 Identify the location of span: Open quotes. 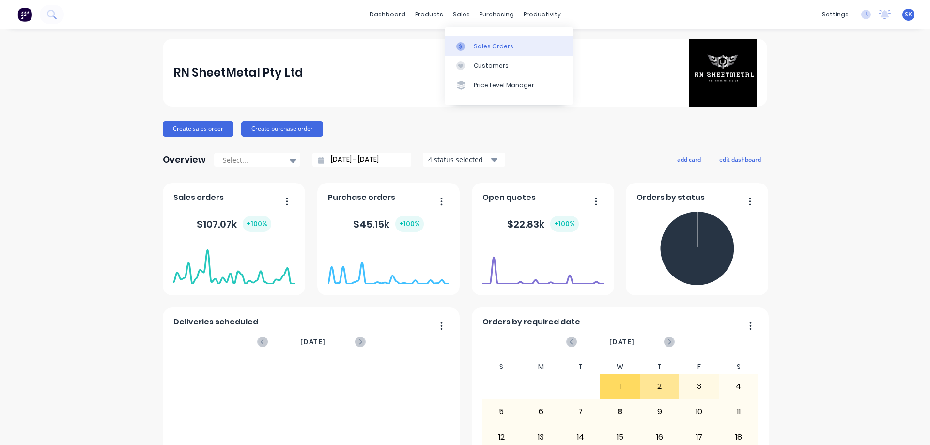
(509, 198).